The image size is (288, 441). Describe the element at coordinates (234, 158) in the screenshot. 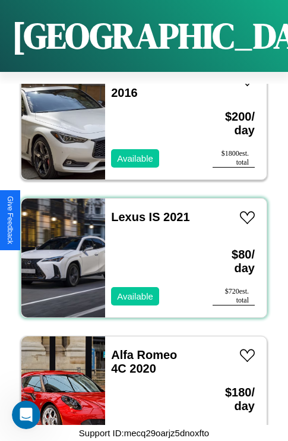

I see `div: $ 1800 est. total` at that location.